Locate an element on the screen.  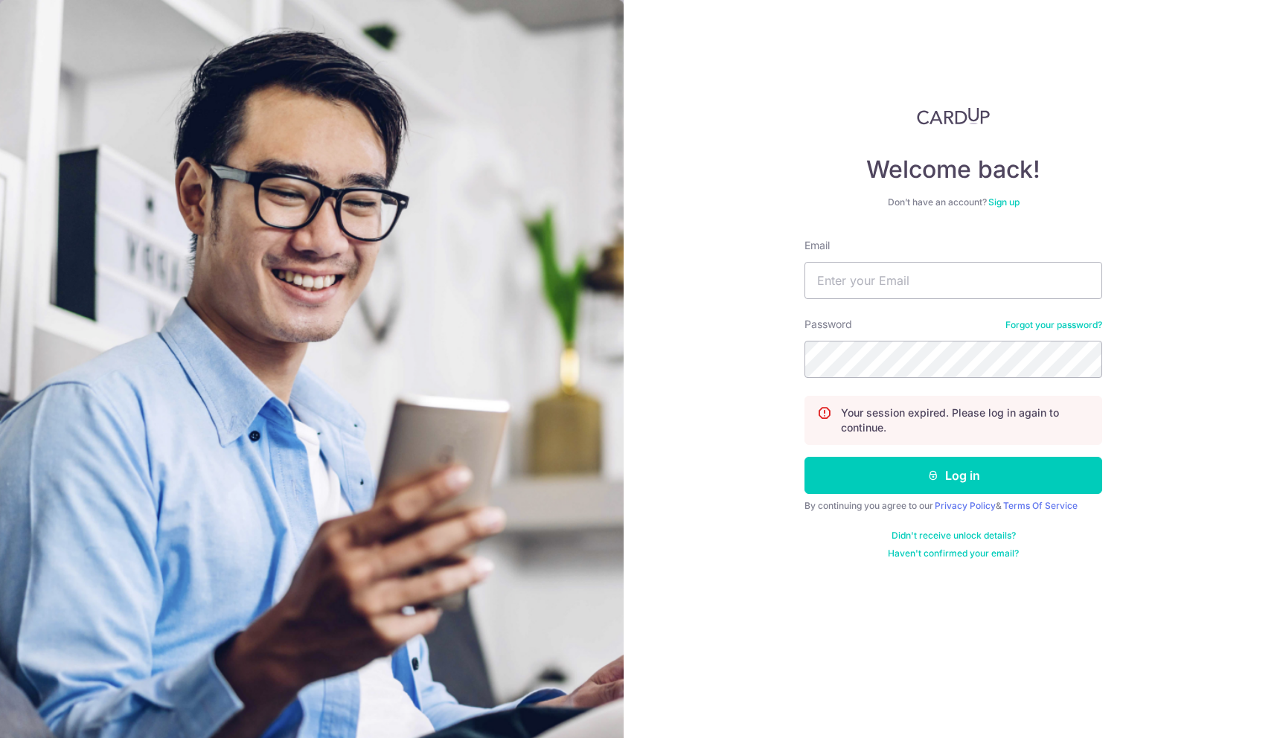
label: Password is located at coordinates (828, 324).